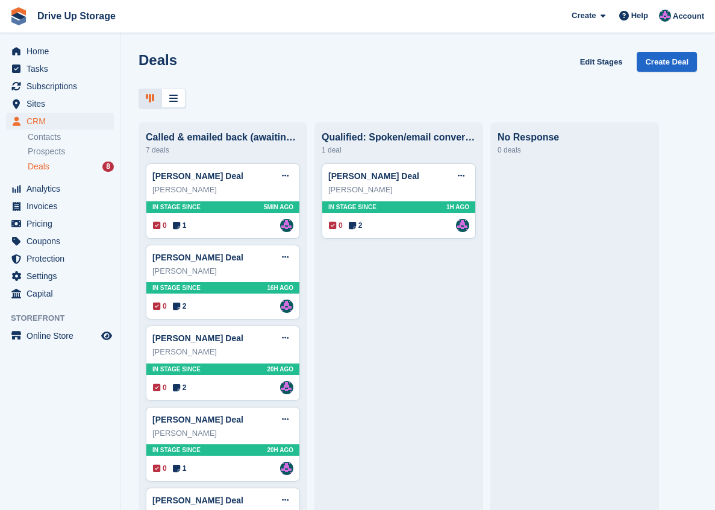 Image resolution: width=715 pixels, height=510 pixels. I want to click on div: Qualified: Spoken/email conversation with them, so click(399, 137).